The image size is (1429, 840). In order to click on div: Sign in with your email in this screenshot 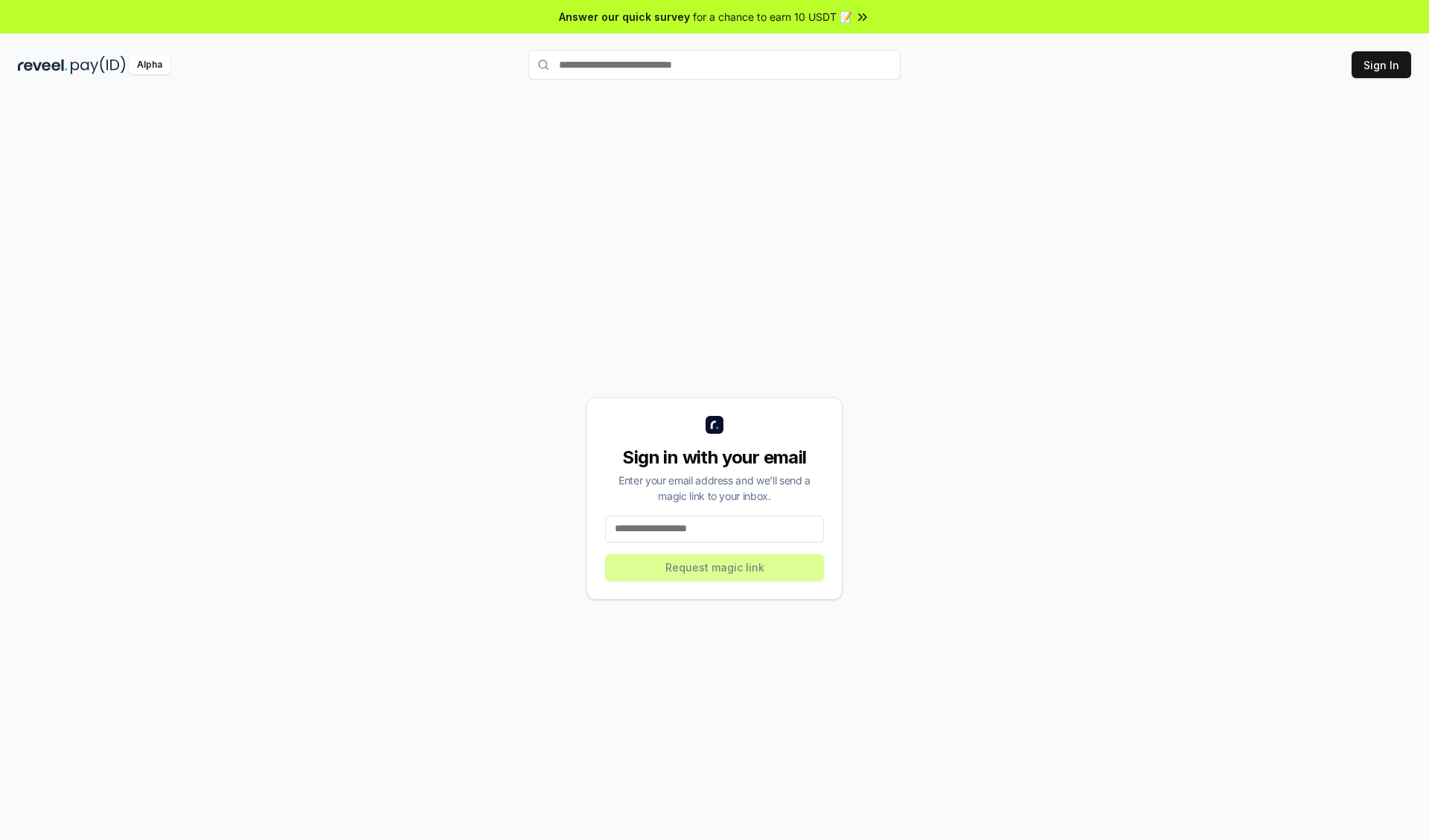, I will do `click(714, 458)`.